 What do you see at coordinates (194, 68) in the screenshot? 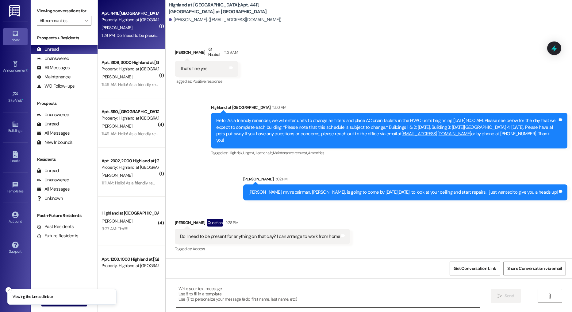
I see `div: That's fine yes` at bounding box center [194, 68].